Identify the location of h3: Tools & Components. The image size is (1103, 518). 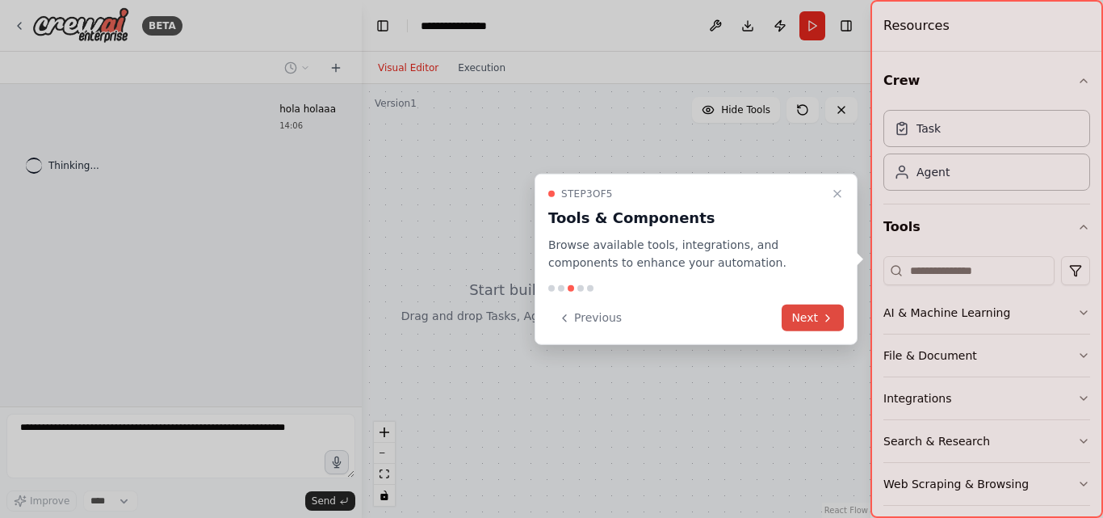
(686, 217).